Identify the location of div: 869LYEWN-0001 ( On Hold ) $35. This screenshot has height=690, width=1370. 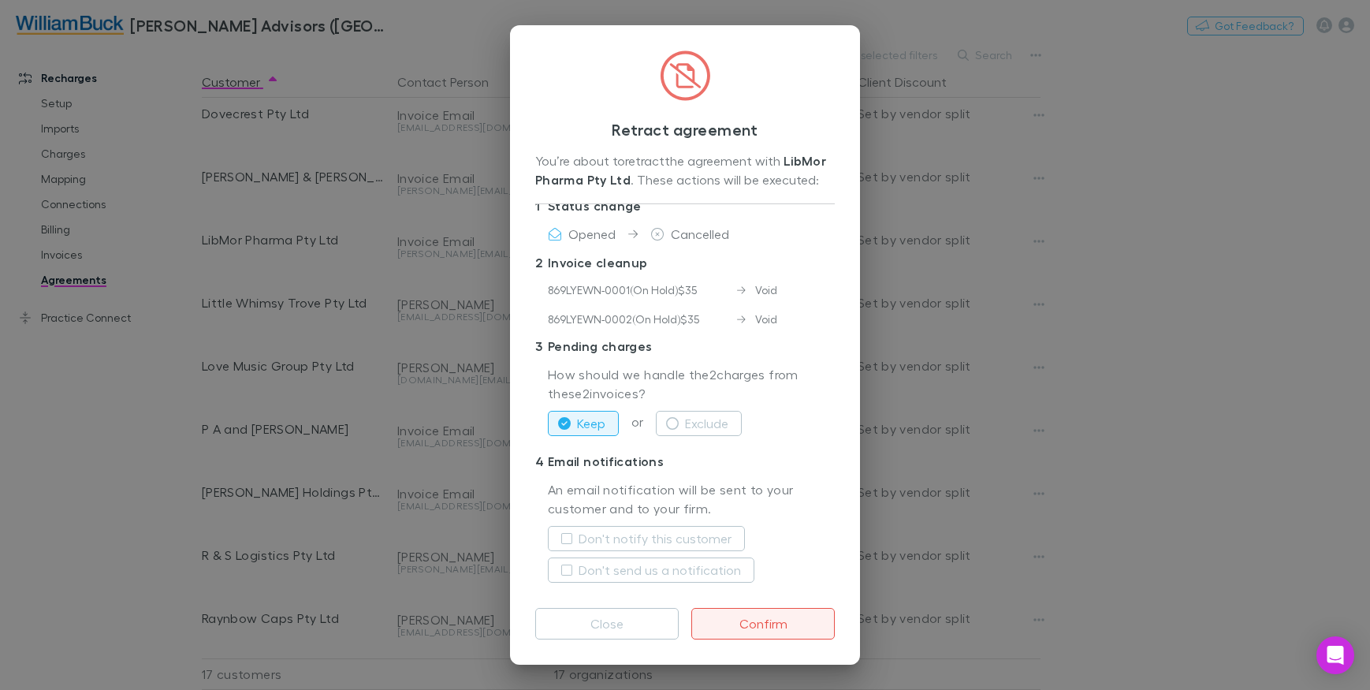
(642, 289).